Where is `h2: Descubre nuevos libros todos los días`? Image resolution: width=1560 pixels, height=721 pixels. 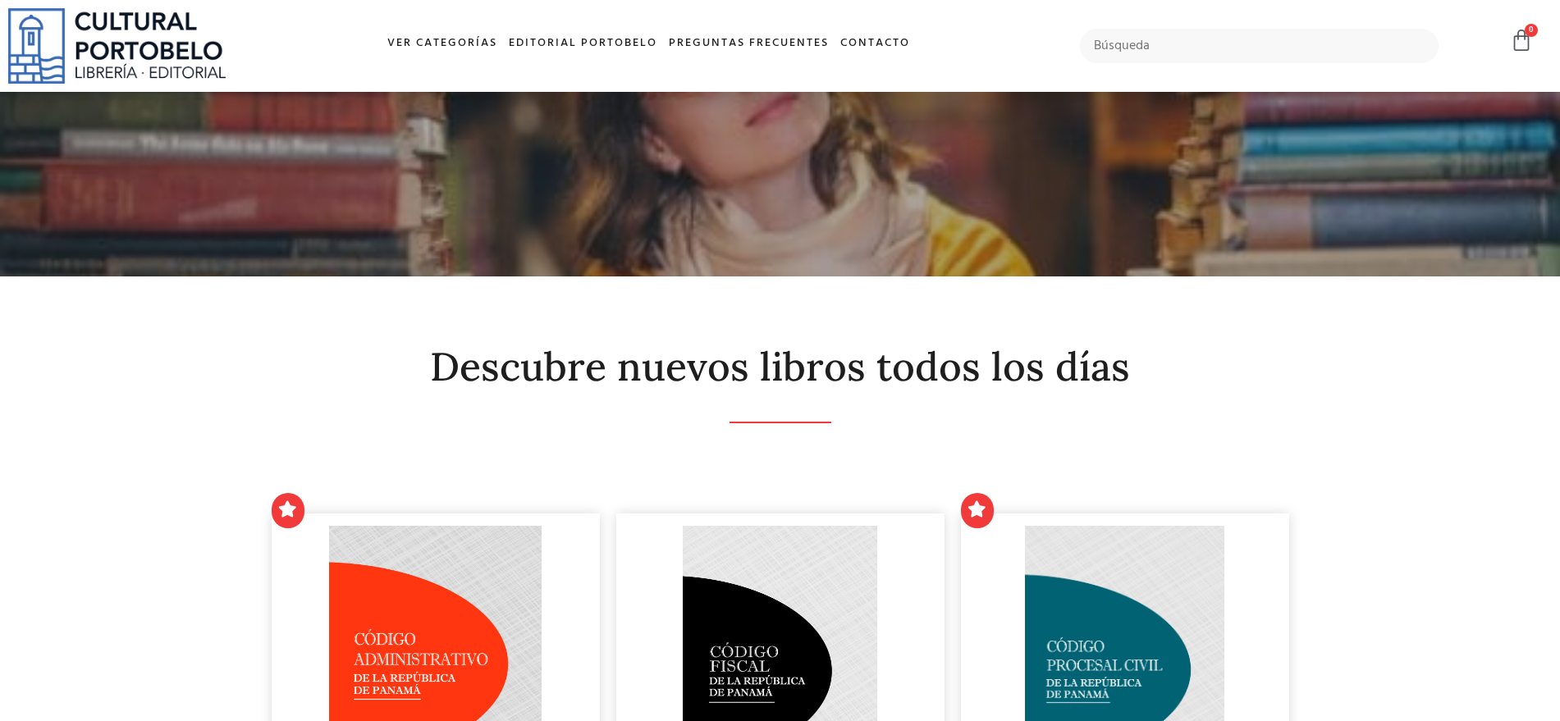 h2: Descubre nuevos libros todos los días is located at coordinates (781, 367).